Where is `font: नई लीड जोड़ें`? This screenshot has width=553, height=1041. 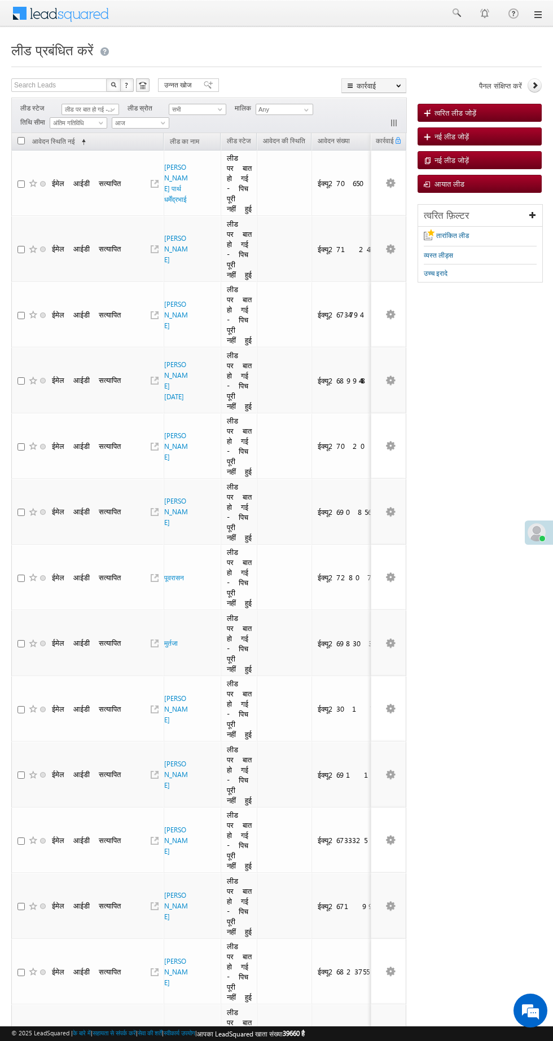 font: नई लीड जोड़ें is located at coordinates (451, 160).